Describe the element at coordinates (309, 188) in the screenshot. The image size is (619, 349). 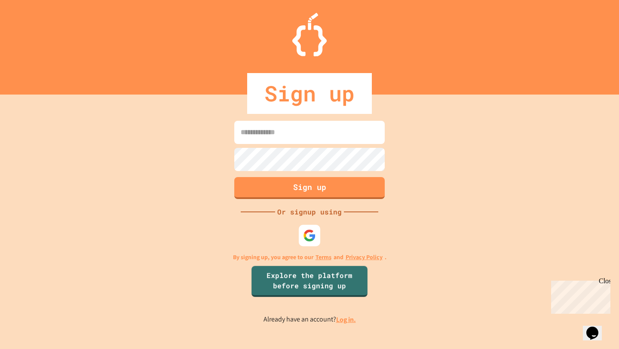
I see `button: Sign up` at that location.